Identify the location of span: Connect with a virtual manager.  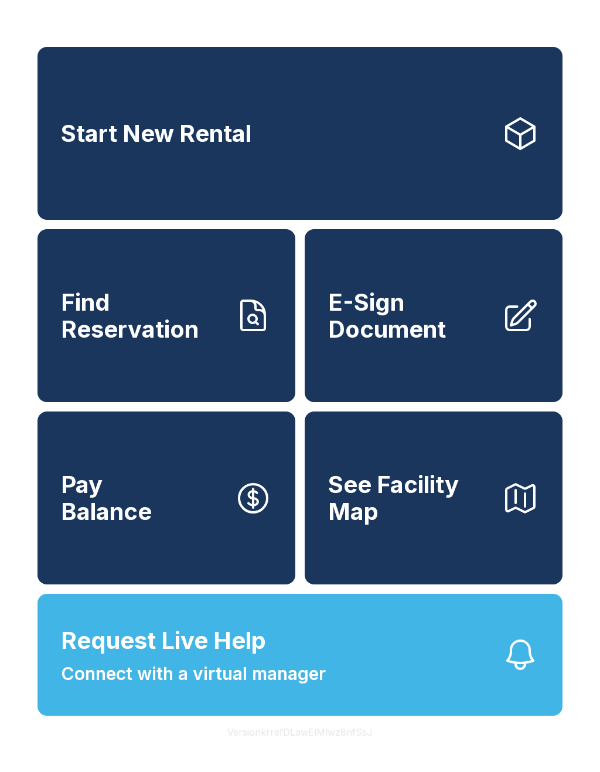
(193, 673).